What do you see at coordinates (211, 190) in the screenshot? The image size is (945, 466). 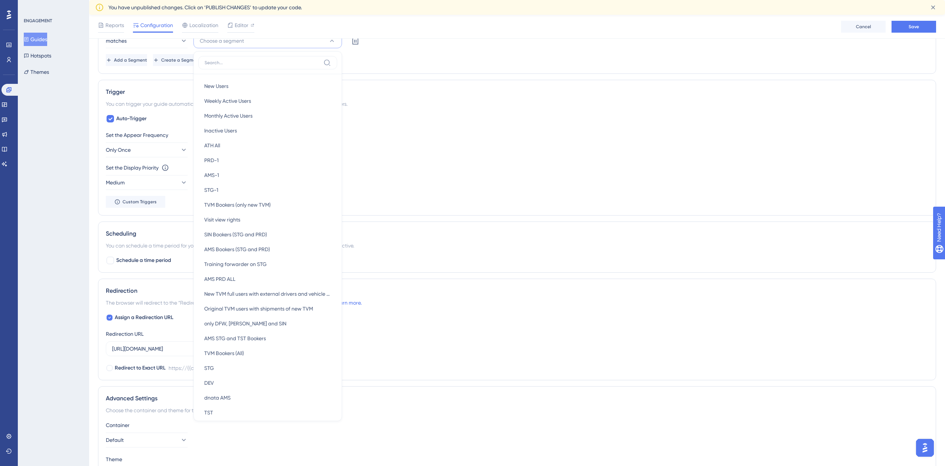 I see `span: STG-1` at bounding box center [211, 190].